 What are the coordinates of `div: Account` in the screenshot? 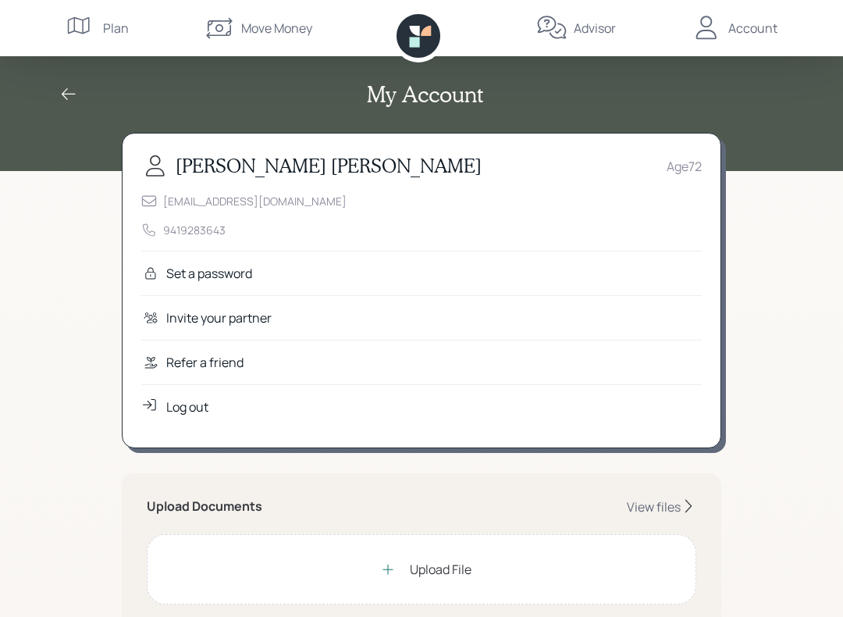 It's located at (752, 28).